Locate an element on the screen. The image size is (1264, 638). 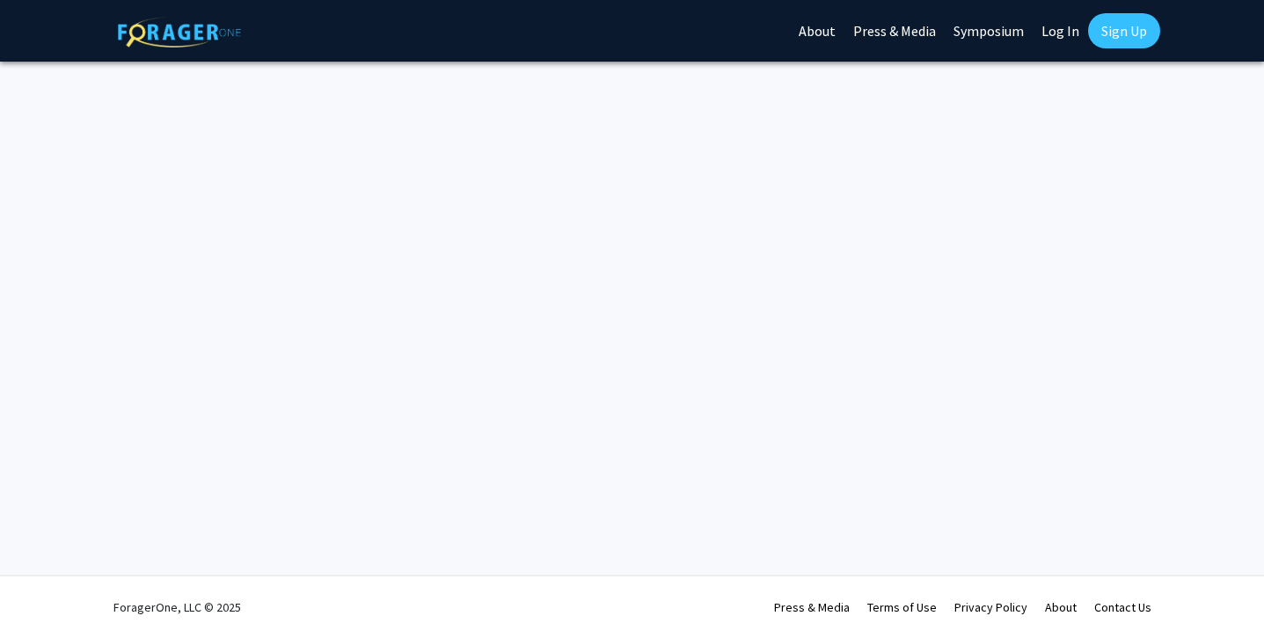
a: Privacy Policy is located at coordinates (990, 607).